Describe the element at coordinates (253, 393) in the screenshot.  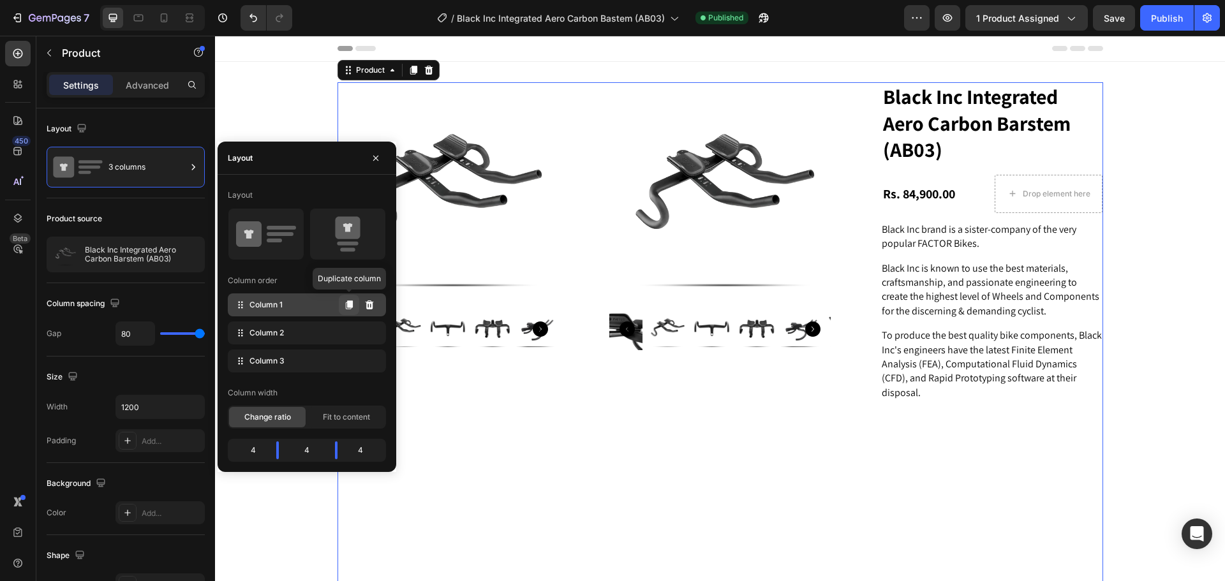
I see `div: Column width` at that location.